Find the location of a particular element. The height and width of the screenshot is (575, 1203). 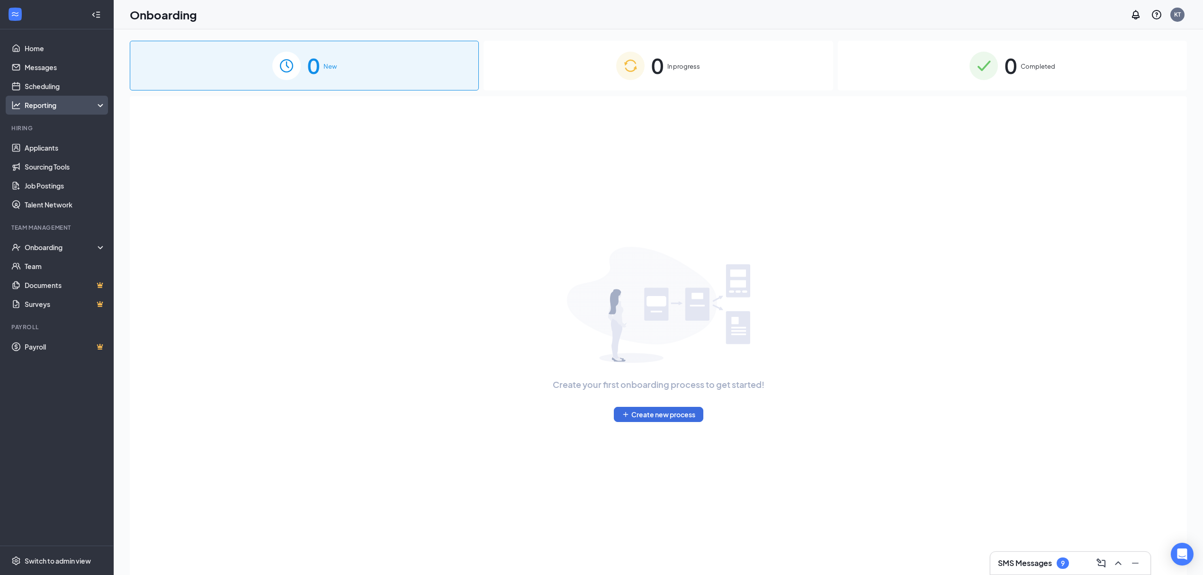

span: Completed is located at coordinates (1037, 66).